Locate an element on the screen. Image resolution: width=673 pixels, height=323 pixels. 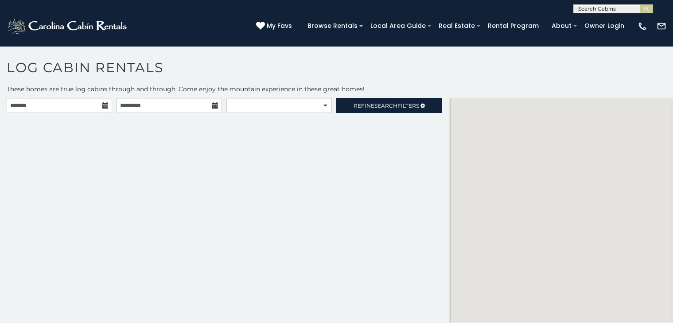
a: Real Estate is located at coordinates (457, 26).